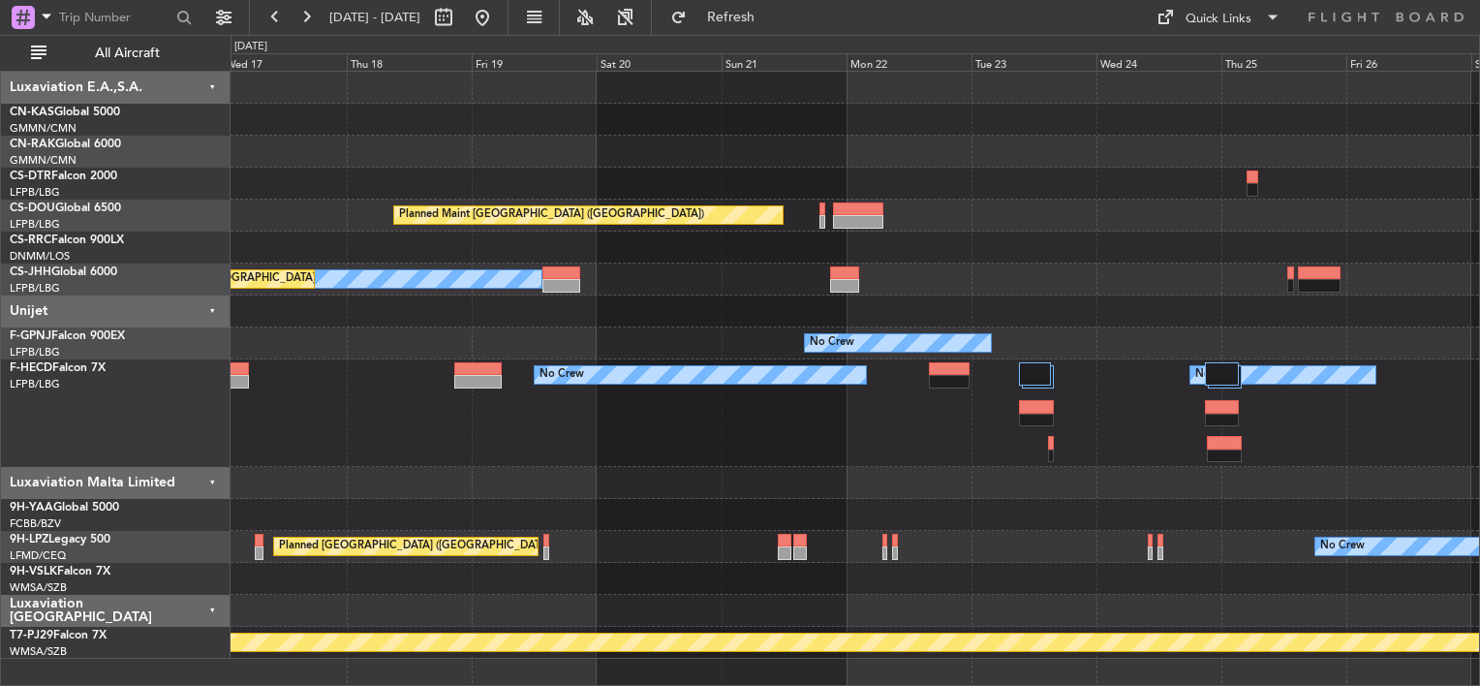 Image resolution: width=1480 pixels, height=686 pixels. I want to click on span: Refresh, so click(731, 17).